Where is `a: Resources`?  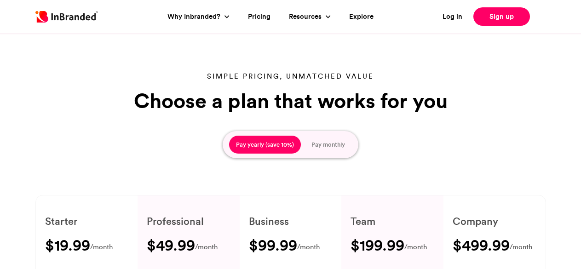
a: Resources is located at coordinates (306, 17).